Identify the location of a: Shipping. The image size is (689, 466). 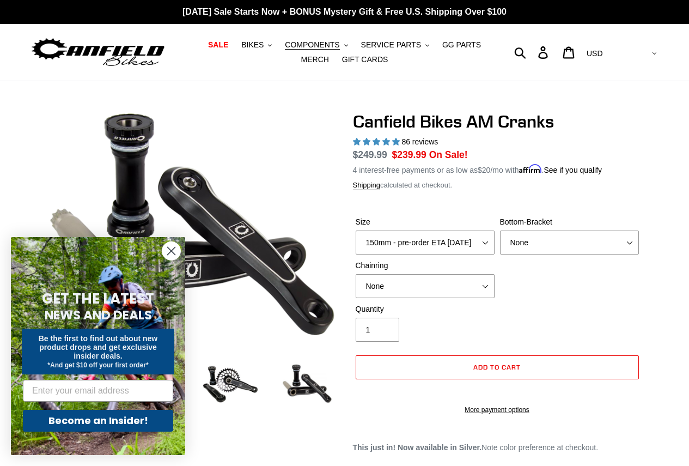
(367, 185).